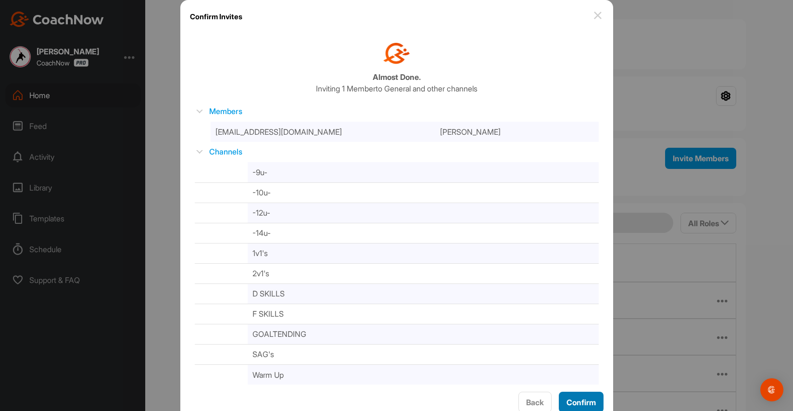  Describe the element at coordinates (423, 354) in the screenshot. I see `td: SAG's` at that location.